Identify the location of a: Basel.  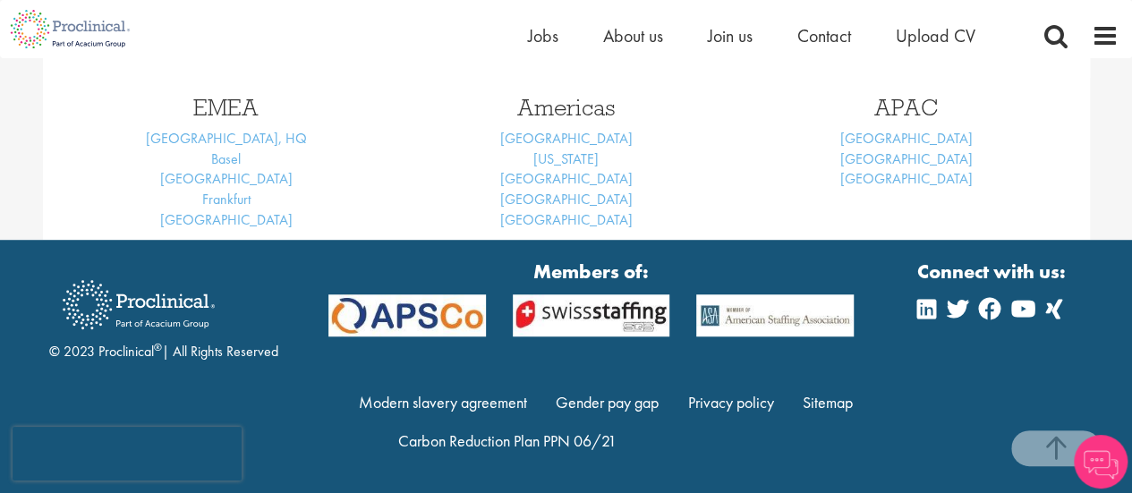
(226, 158).